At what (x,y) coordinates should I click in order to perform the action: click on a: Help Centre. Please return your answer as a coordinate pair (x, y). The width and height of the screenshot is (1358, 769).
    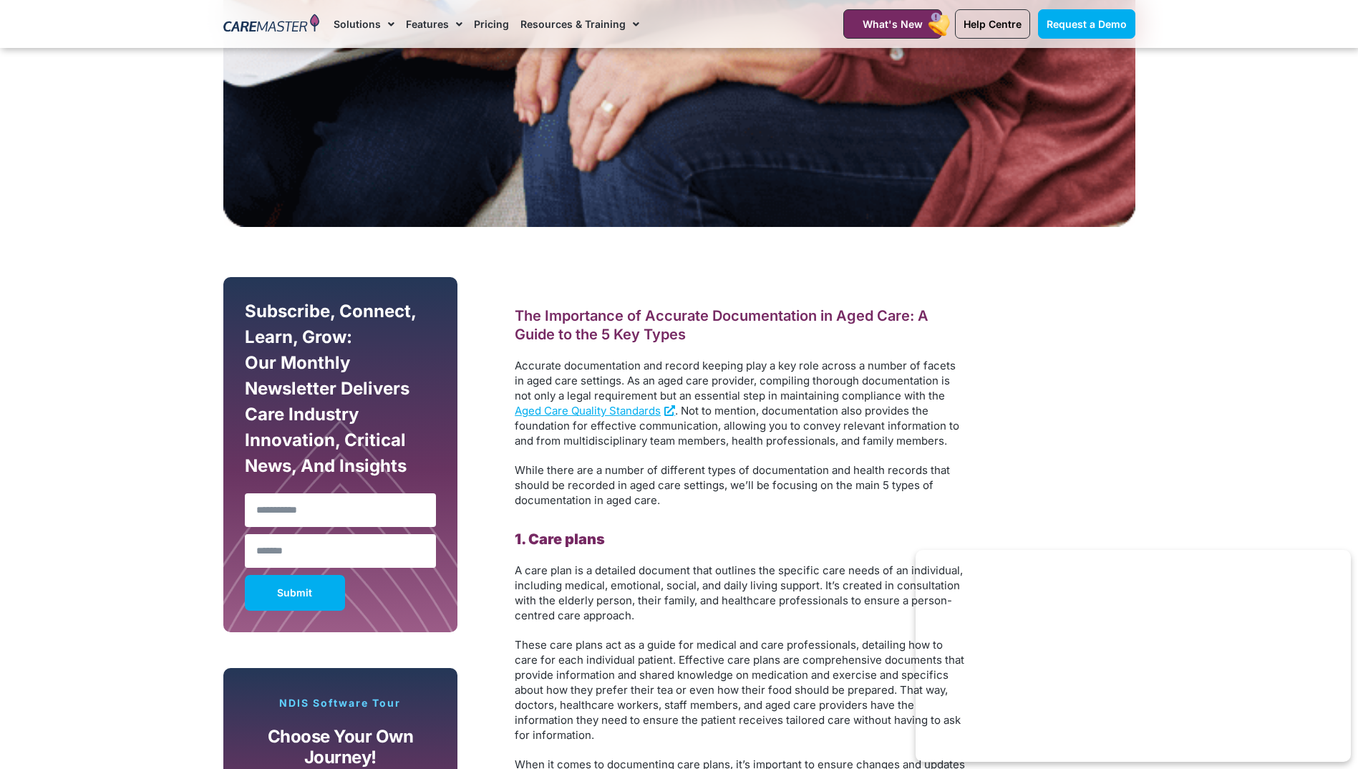
    Looking at the image, I should click on (992, 24).